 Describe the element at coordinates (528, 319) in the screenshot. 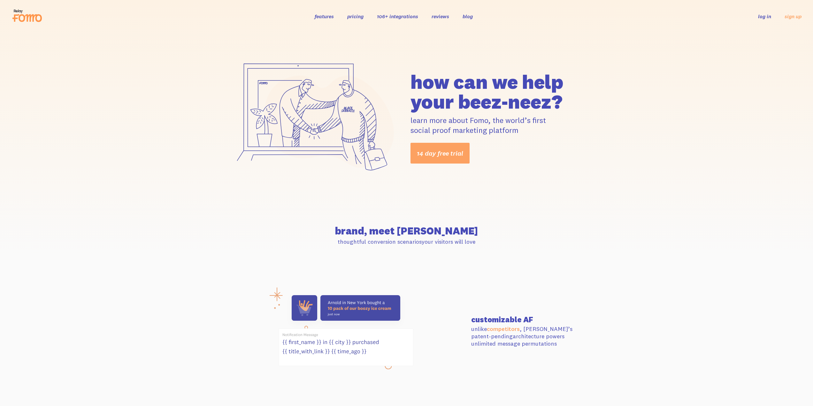

I see `h3: customizable AF` at that location.